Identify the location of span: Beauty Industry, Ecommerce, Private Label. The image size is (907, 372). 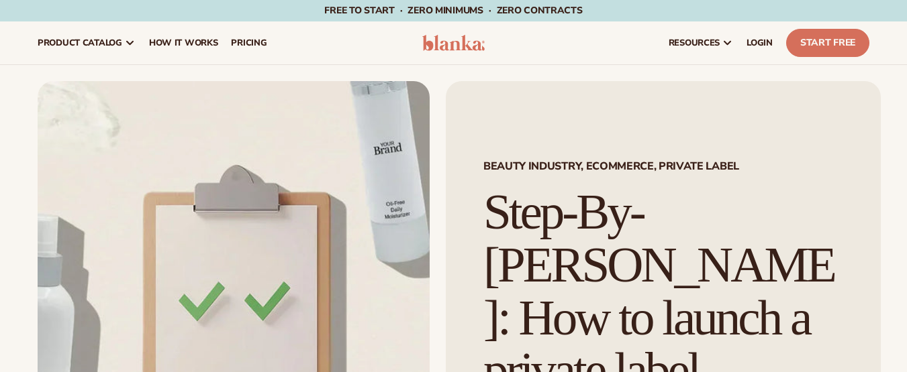
(663, 166).